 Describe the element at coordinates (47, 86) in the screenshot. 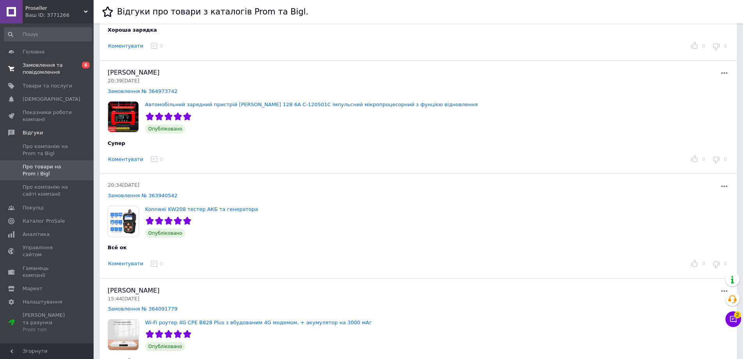

I see `span: Товари та послуги` at that location.